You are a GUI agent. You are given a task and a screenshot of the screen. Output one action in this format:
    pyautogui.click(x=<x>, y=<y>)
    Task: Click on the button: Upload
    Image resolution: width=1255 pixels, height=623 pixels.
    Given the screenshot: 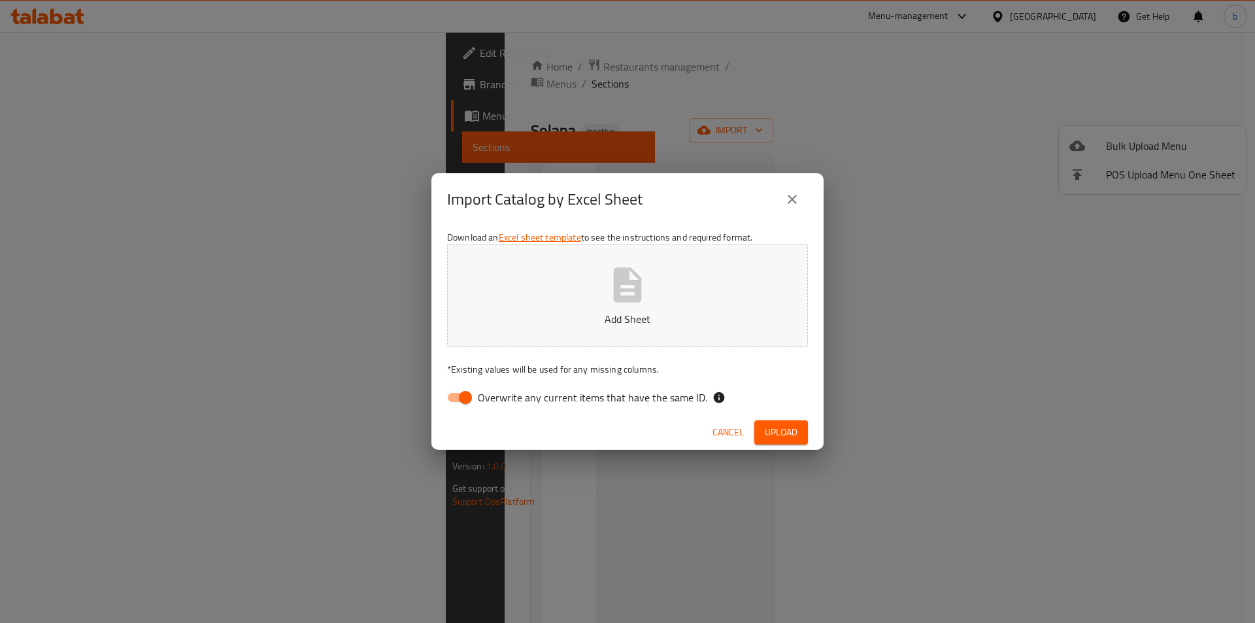 What is the action you would take?
    pyautogui.click(x=781, y=432)
    